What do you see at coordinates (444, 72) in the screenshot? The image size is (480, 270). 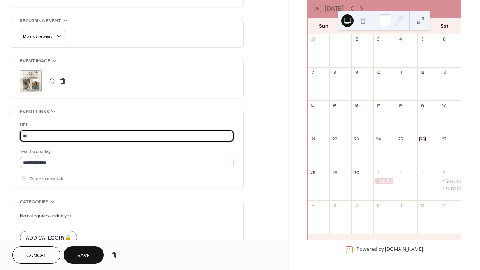 I see `div: 13` at bounding box center [444, 72].